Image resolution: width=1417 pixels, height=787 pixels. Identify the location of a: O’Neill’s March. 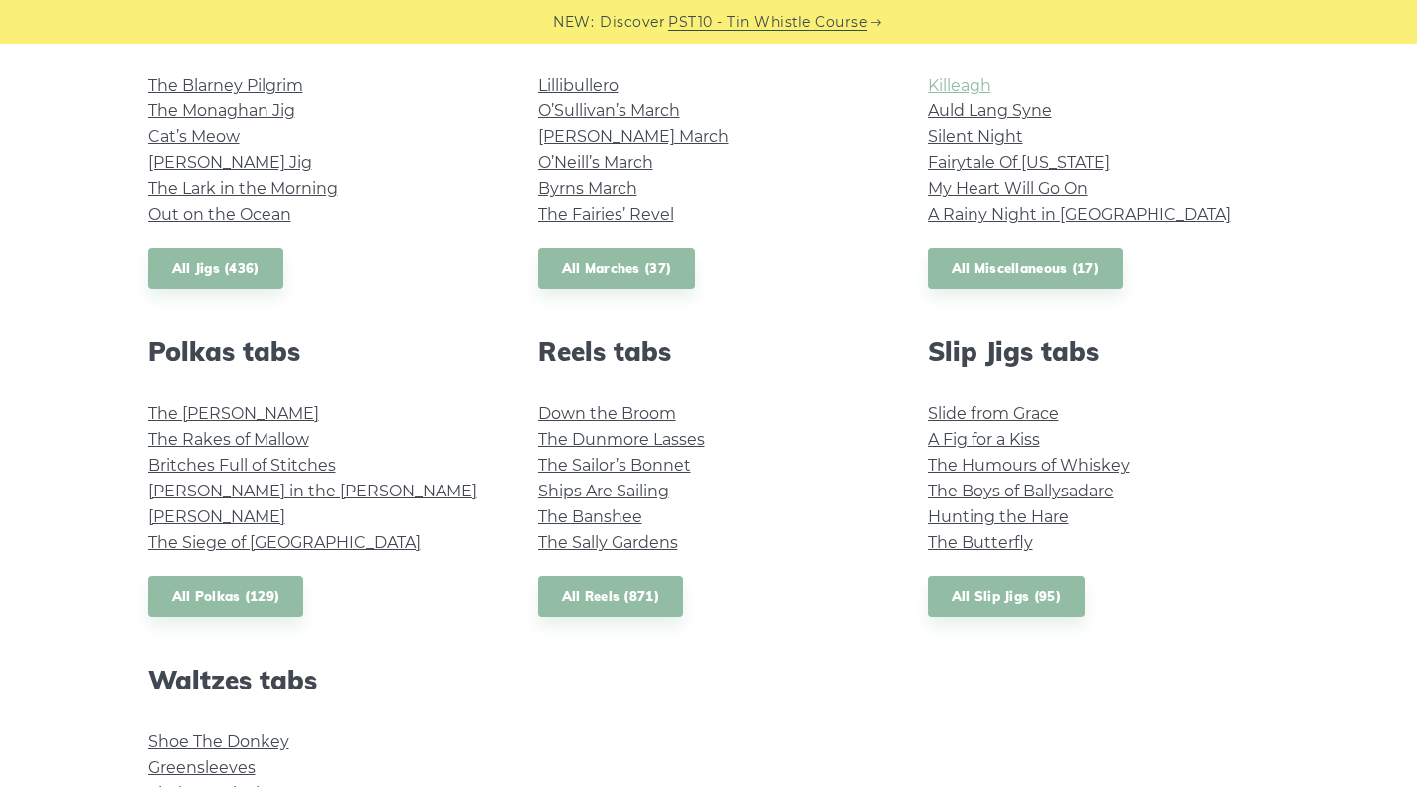
(596, 162).